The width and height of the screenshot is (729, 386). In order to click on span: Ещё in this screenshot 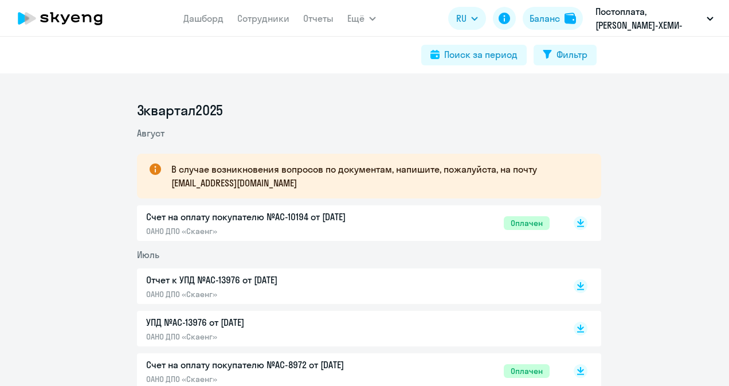, I will do `click(356, 18)`.